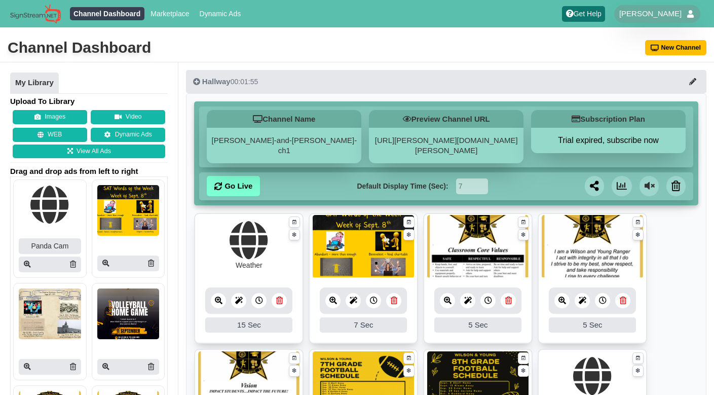 The image size is (714, 395). I want to click on span: Hallway, so click(217, 81).